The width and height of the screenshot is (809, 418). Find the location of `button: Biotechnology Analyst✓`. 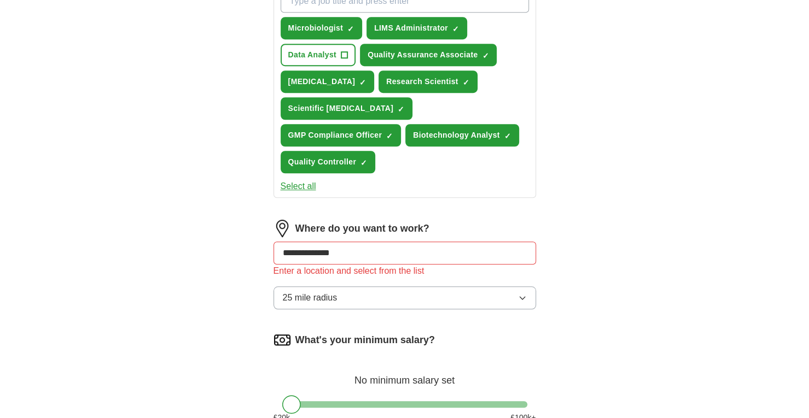

button: Biotechnology Analyst✓ is located at coordinates (462, 135).